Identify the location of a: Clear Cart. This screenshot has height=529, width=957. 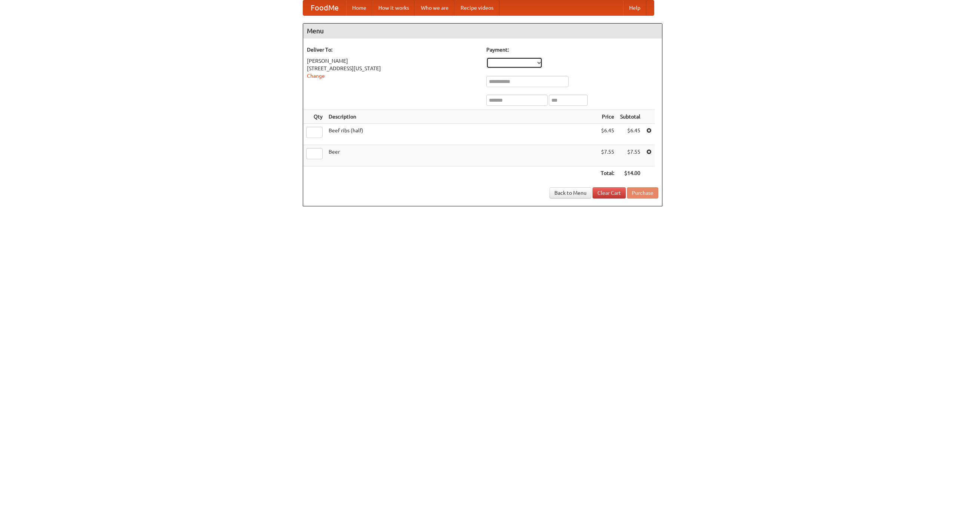
(609, 193).